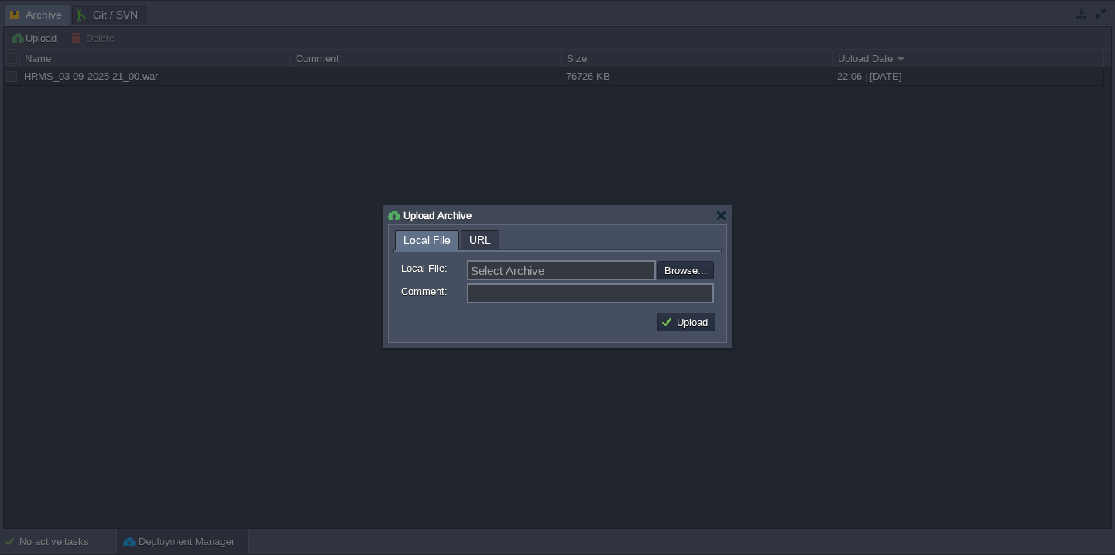 The width and height of the screenshot is (1115, 555). Describe the element at coordinates (433, 291) in the screenshot. I see `label: Comment:` at that location.